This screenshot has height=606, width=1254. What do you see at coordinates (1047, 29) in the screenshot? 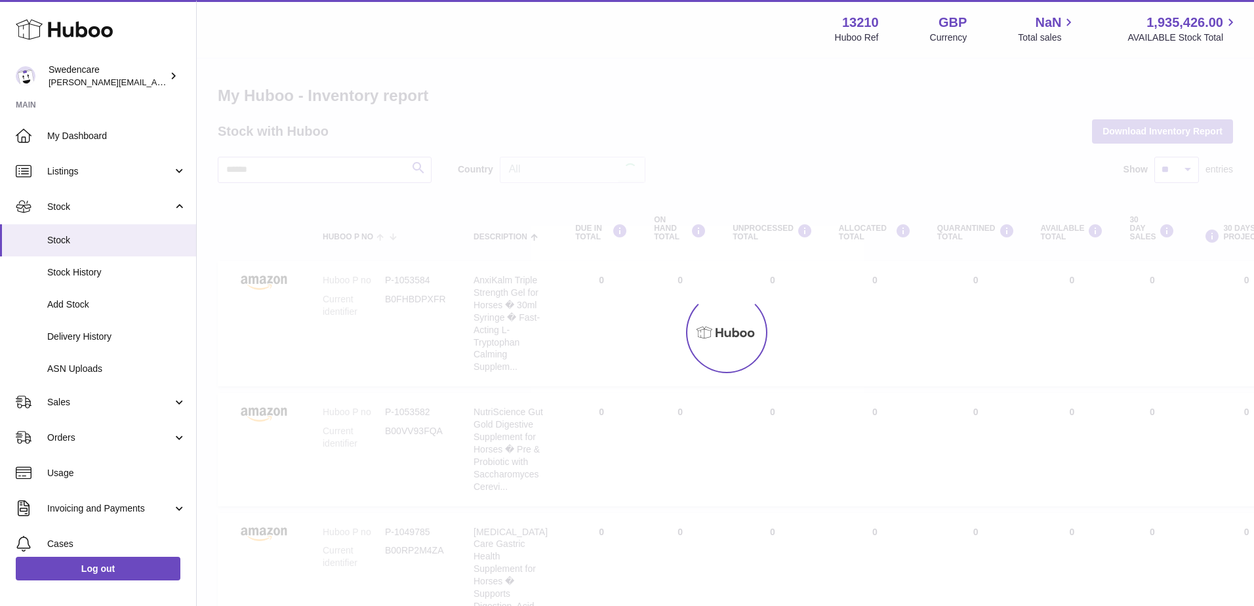
I see `a: NaN Total sales` at bounding box center [1047, 29].